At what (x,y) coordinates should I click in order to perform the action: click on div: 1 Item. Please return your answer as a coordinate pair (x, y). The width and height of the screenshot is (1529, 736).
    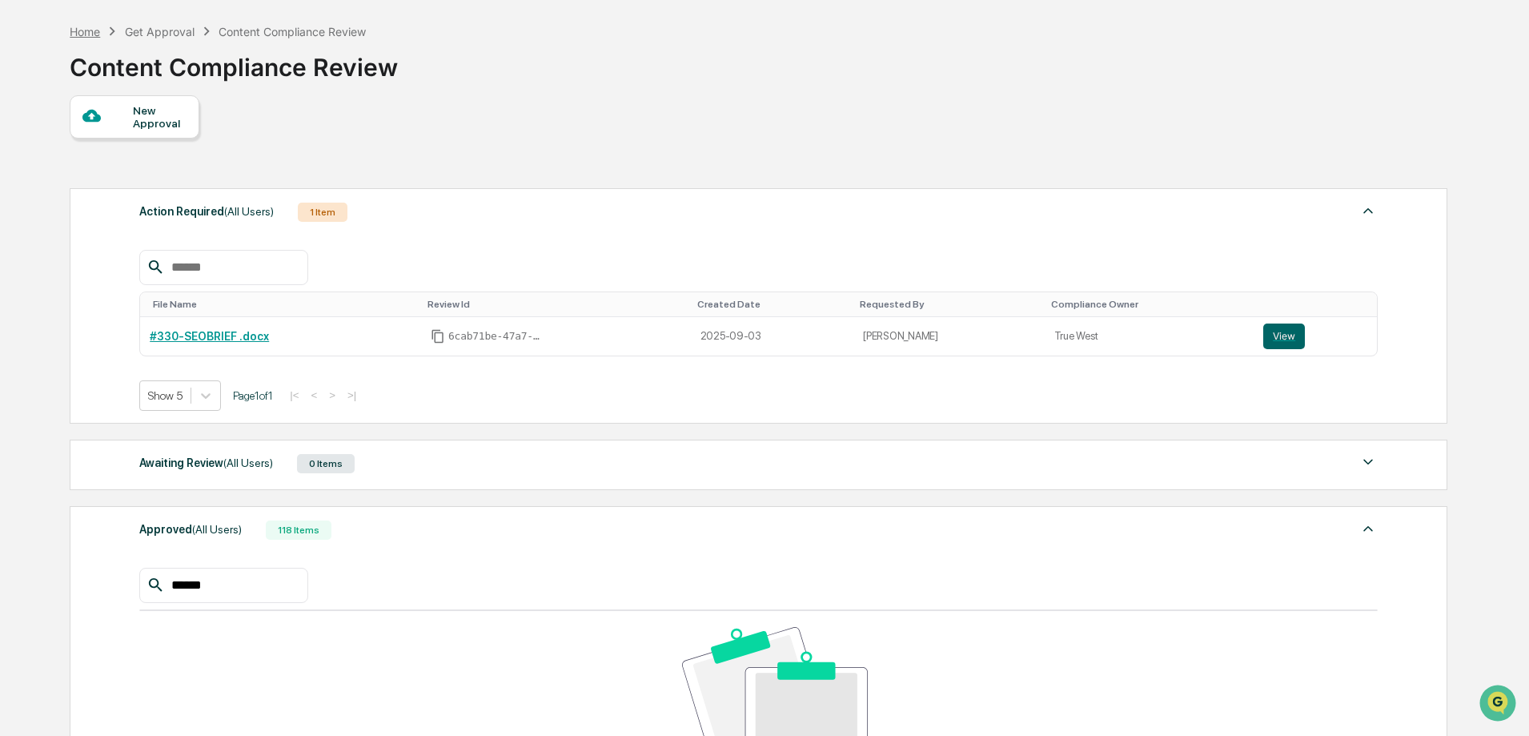
    Looking at the image, I should click on (323, 212).